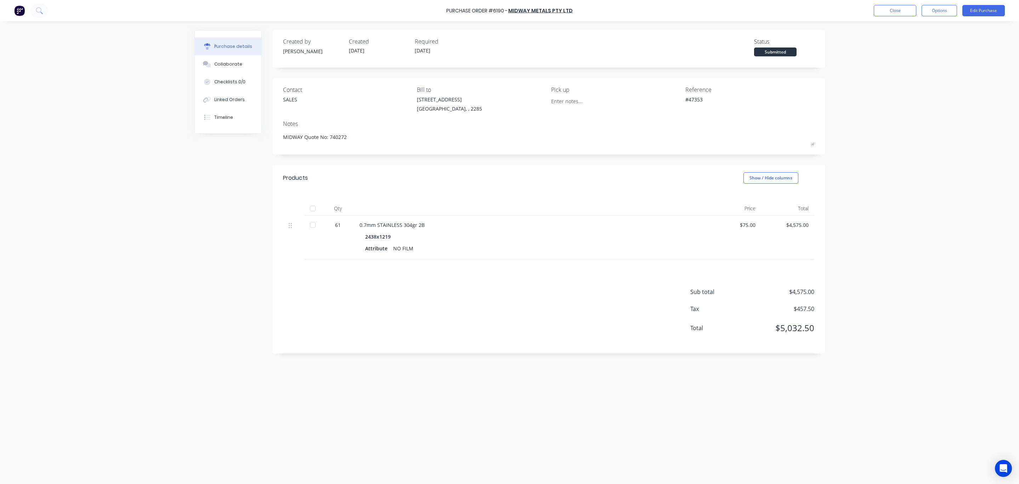  Describe the element at coordinates (549, 124) in the screenshot. I see `div: Notes` at that location.